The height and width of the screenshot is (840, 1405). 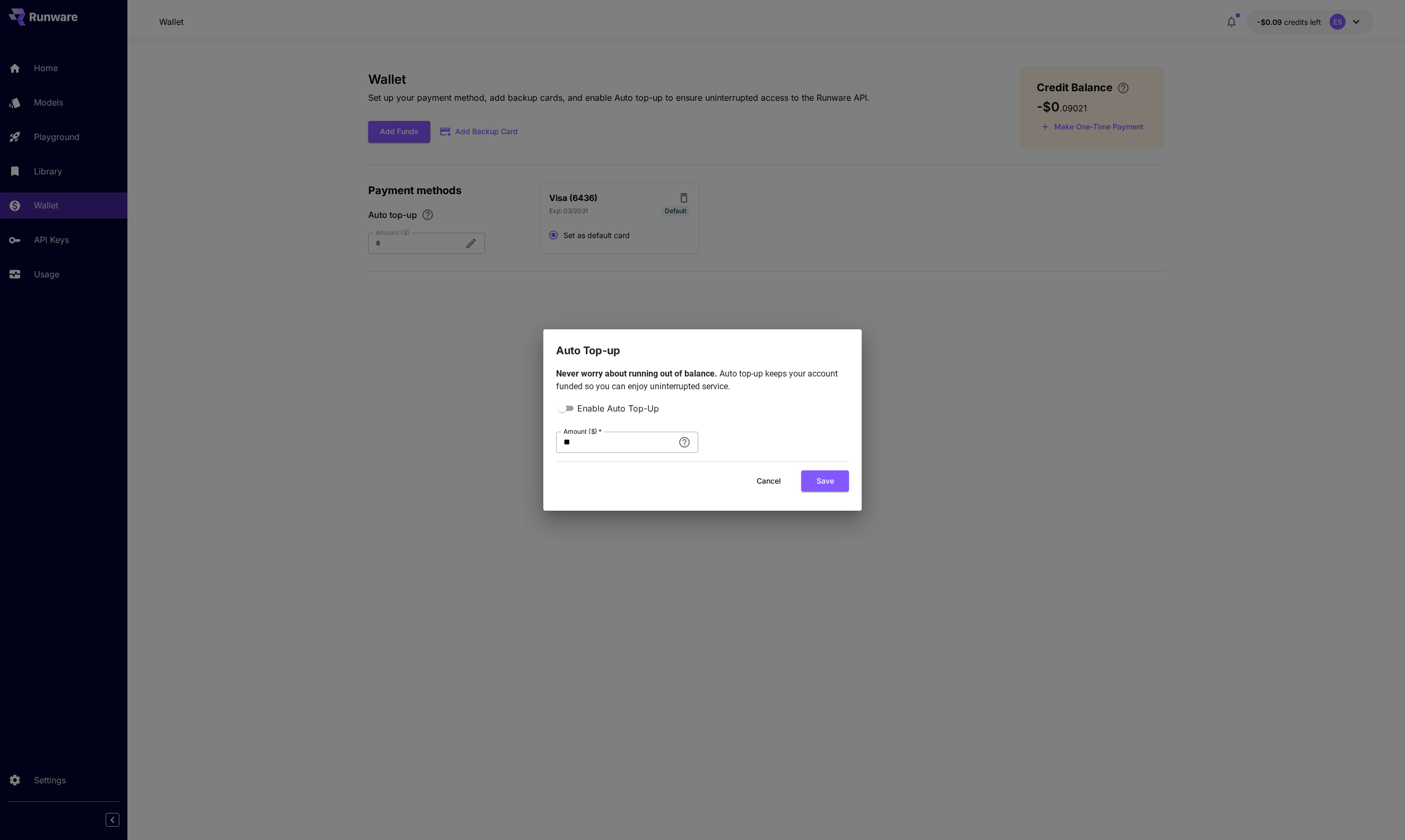 What do you see at coordinates (638, 374) in the screenshot?
I see `span: Never worry about running out of balance.` at bounding box center [638, 374].